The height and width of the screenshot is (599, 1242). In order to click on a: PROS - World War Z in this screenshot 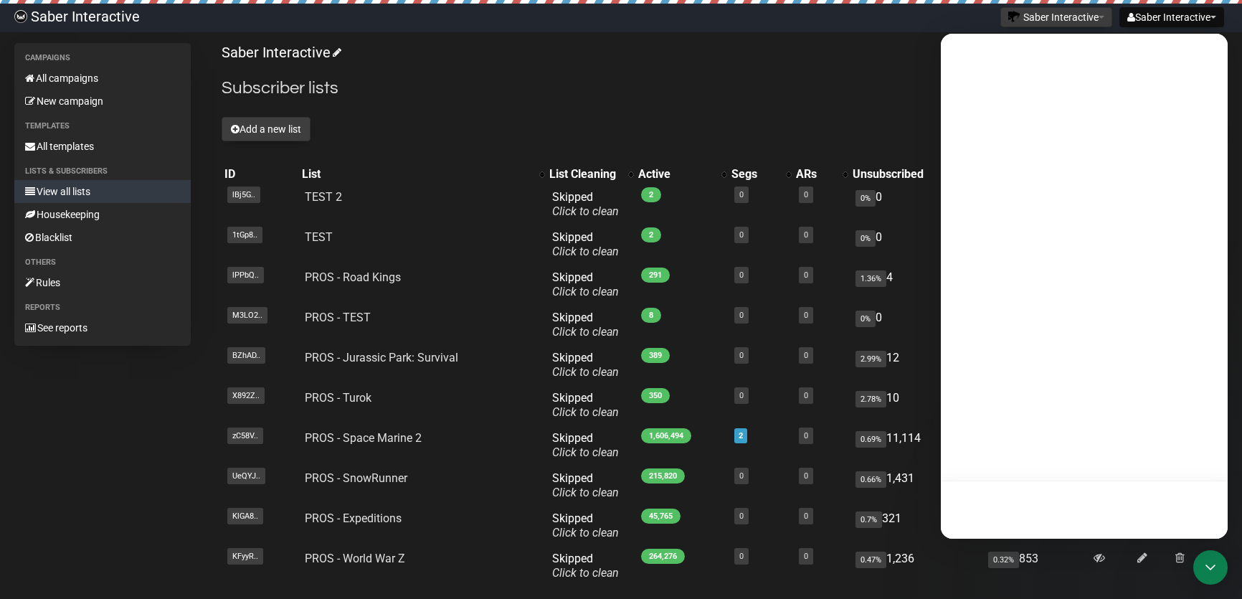, I will do `click(355, 558)`.